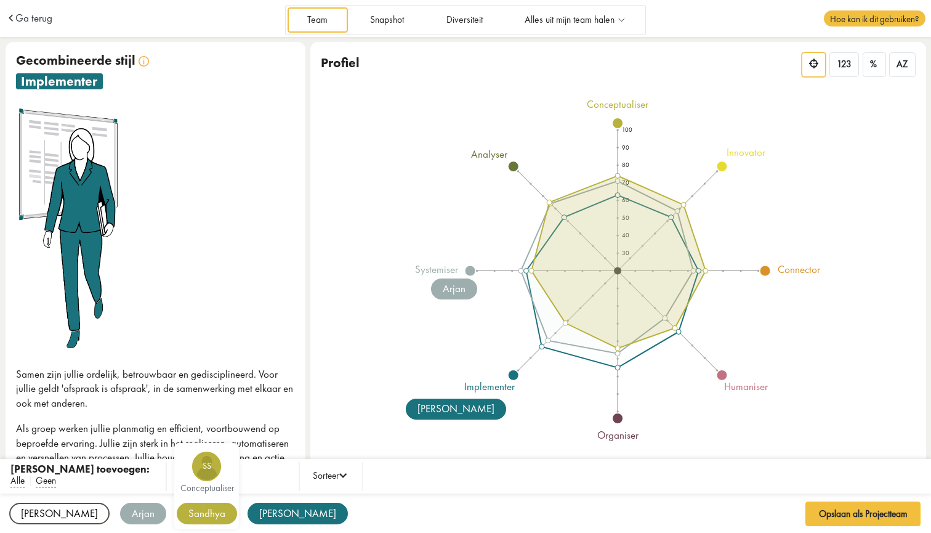 This screenshot has width=931, height=533. I want to click on tspan: systemiser, so click(437, 270).